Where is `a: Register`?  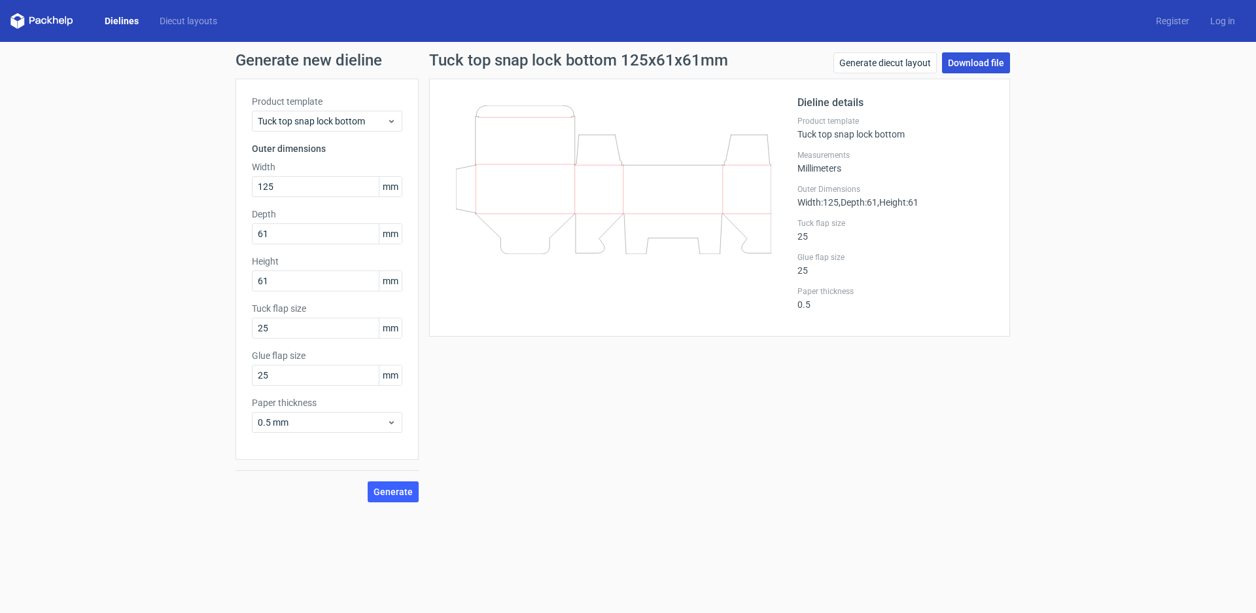
a: Register is located at coordinates (1173, 21).